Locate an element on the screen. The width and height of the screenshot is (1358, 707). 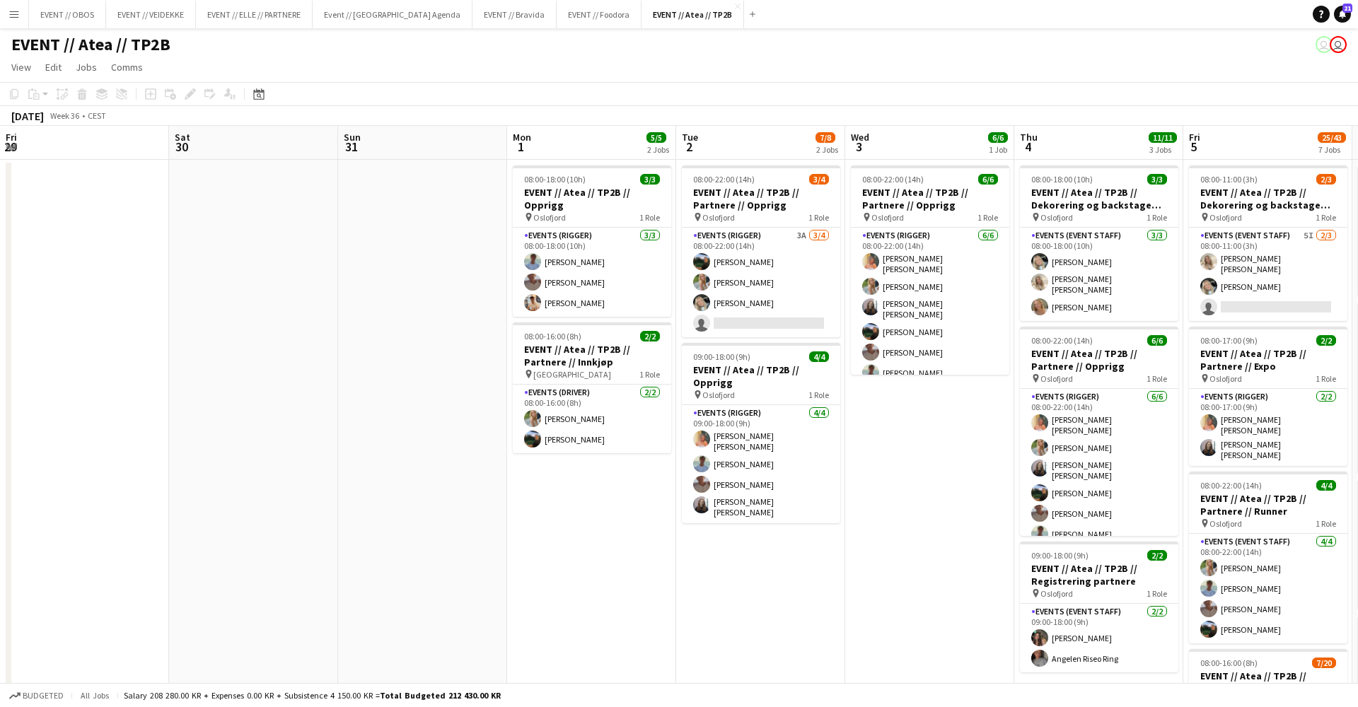
div: 7 Jobs is located at coordinates (1332, 149).